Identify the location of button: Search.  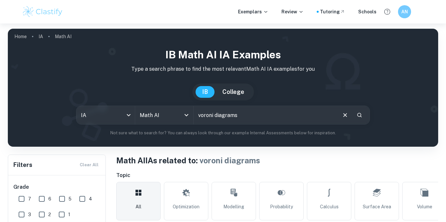
(359, 115).